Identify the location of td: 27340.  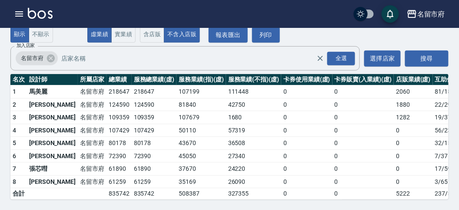
(253, 156).